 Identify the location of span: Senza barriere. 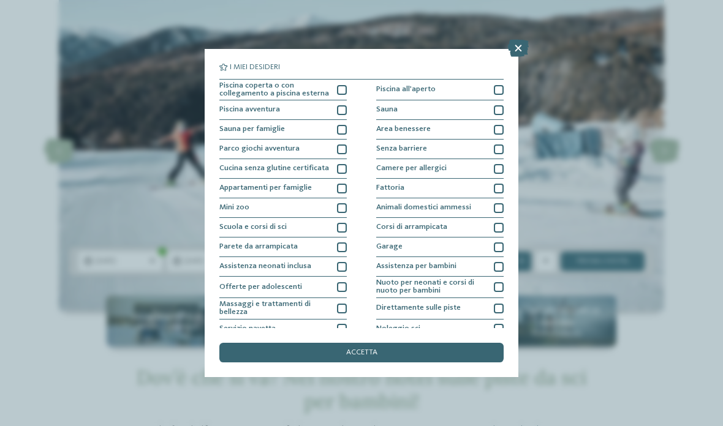
(401, 149).